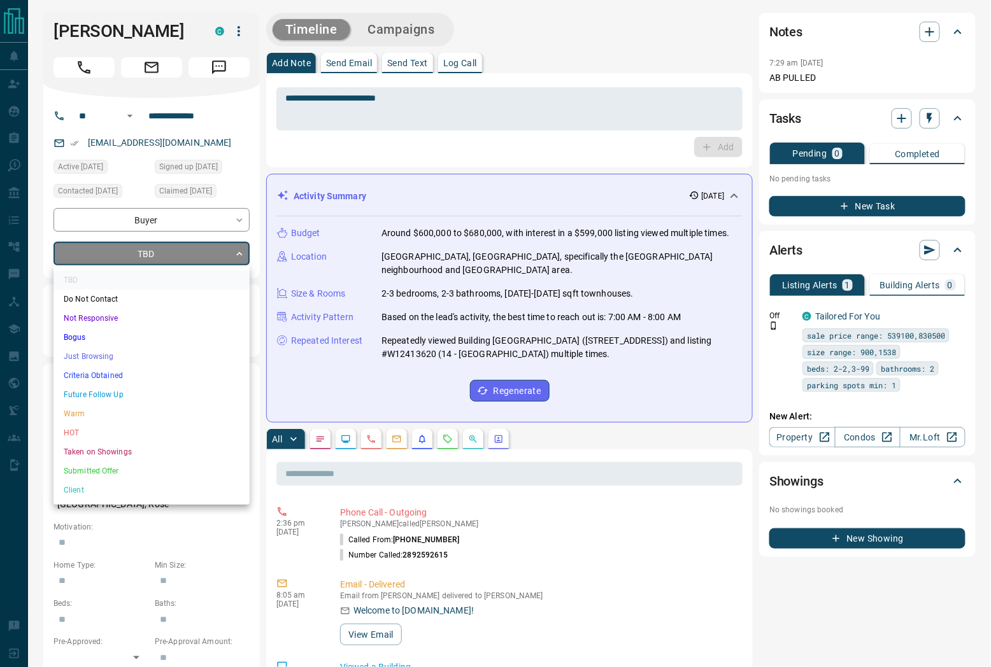  Describe the element at coordinates (152, 471) in the screenshot. I see `li: Submitted Offer` at that location.